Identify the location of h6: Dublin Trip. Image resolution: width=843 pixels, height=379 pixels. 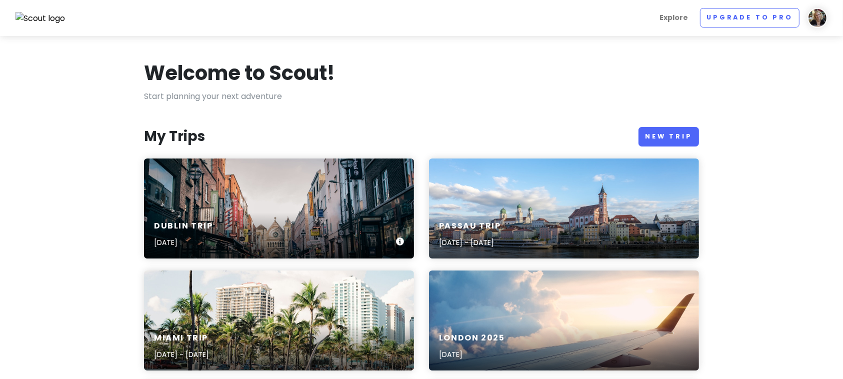
(184, 226).